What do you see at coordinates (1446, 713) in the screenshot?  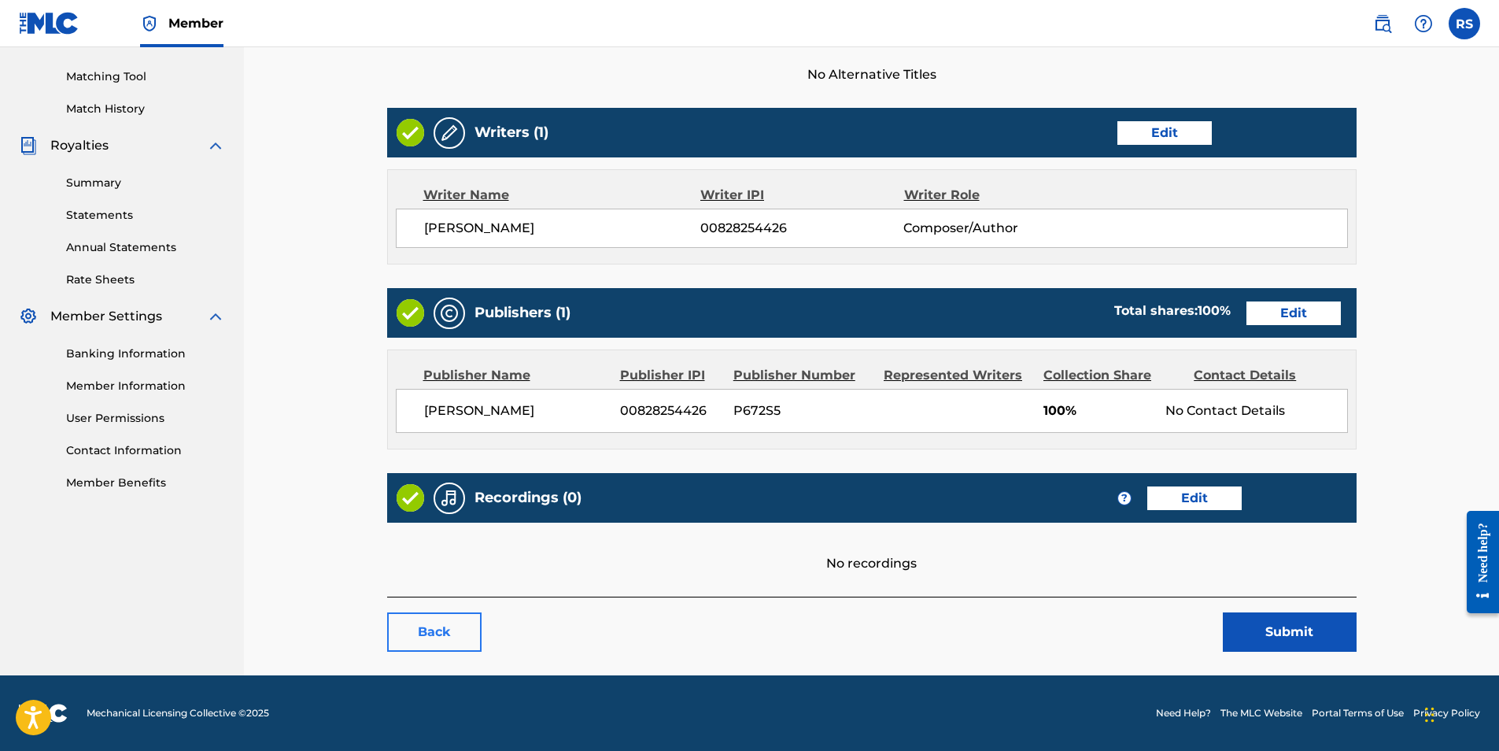 I see `a: Privacy Policy` at bounding box center [1446, 713].